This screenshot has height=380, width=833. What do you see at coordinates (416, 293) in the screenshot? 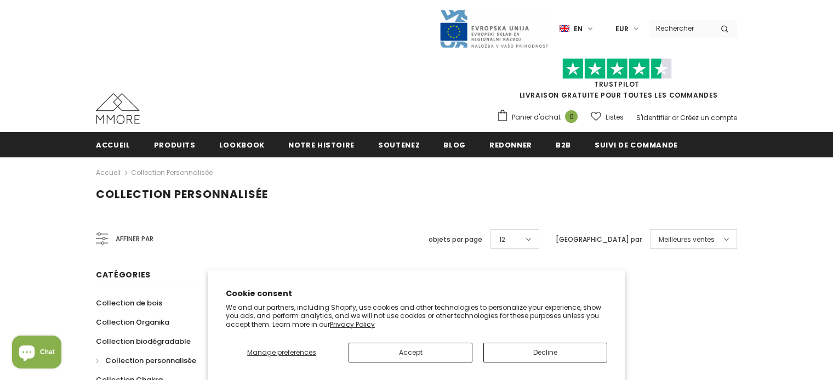
I see `h2: Cookie consent` at bounding box center [416, 293].